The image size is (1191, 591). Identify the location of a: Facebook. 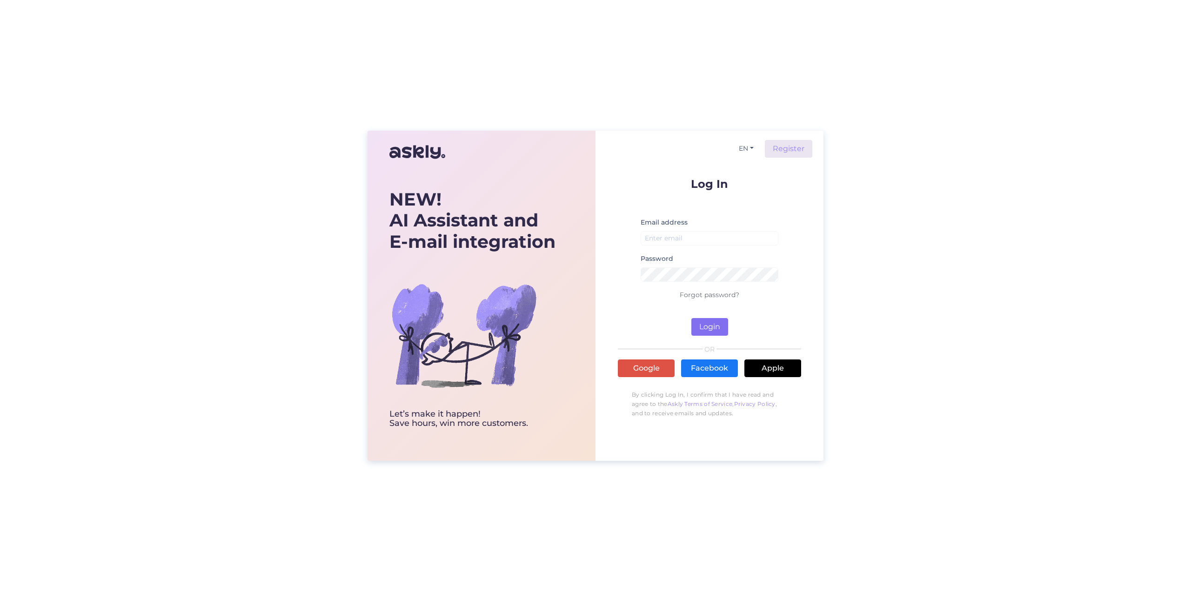
(709, 368).